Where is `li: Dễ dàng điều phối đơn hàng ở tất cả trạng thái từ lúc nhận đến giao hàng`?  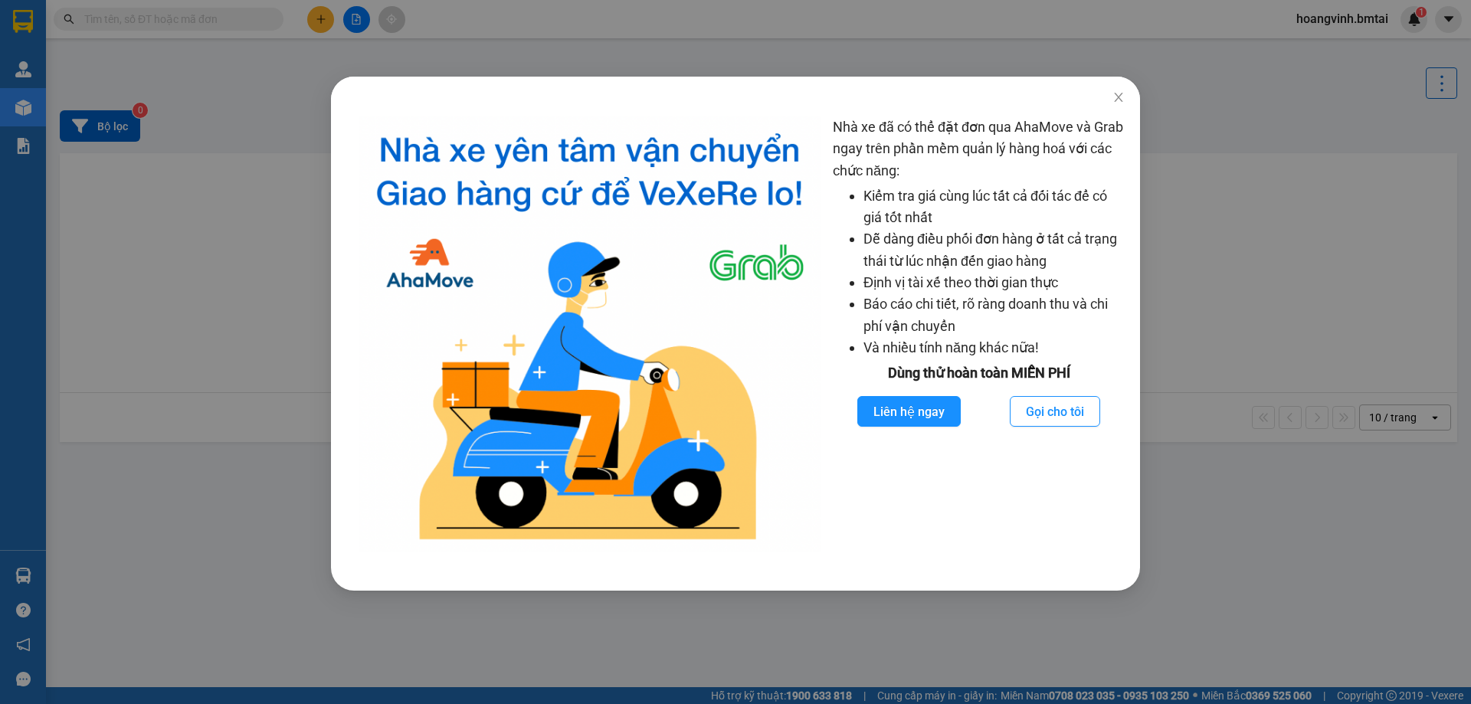
li: Dễ dàng điều phối đơn hàng ở tất cả trạng thái từ lúc nhận đến giao hàng is located at coordinates (994, 250).